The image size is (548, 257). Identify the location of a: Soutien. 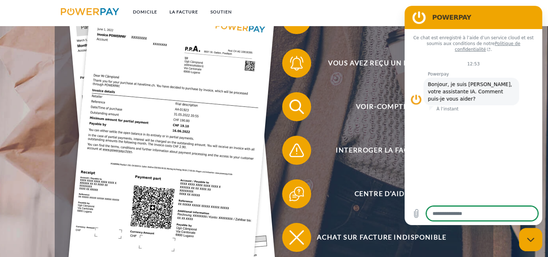
(221, 12).